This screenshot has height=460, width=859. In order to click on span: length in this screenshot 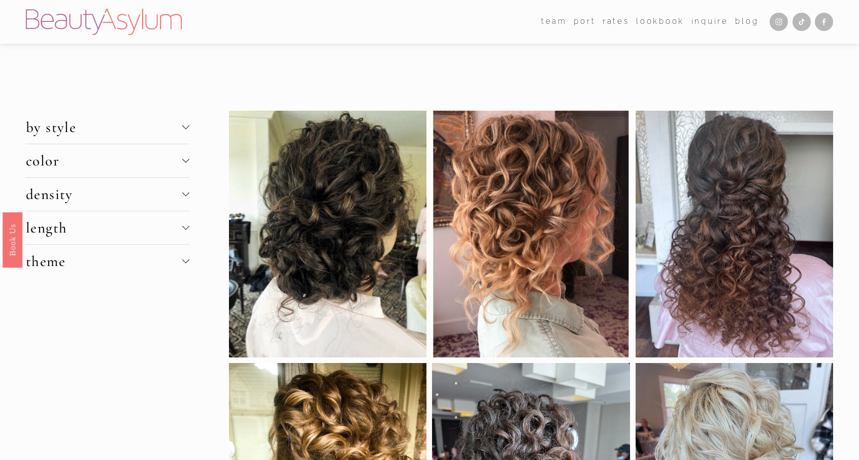, I will do `click(104, 227)`.